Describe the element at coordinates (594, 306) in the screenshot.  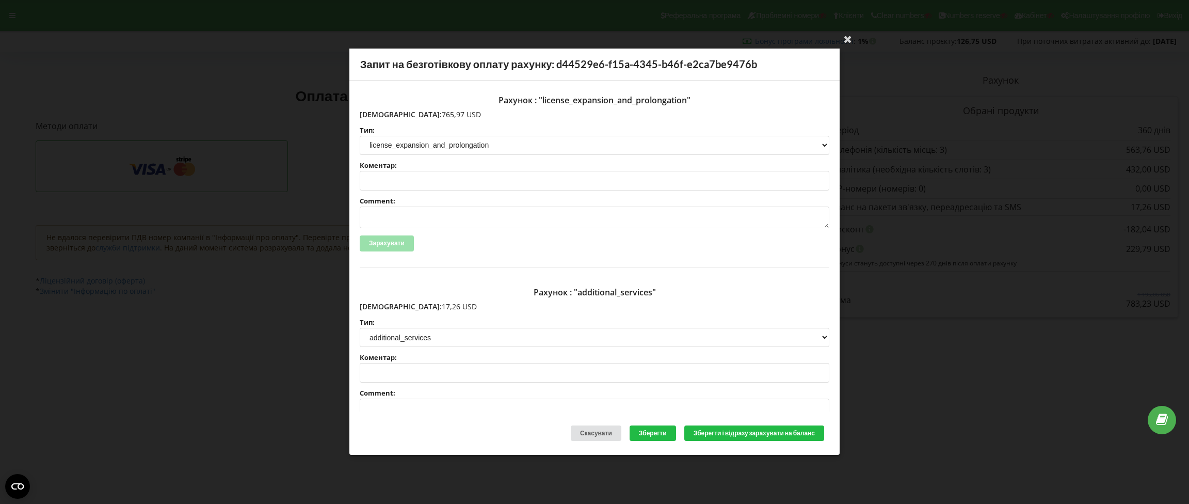
I see `p: 17,26 USD` at that location.